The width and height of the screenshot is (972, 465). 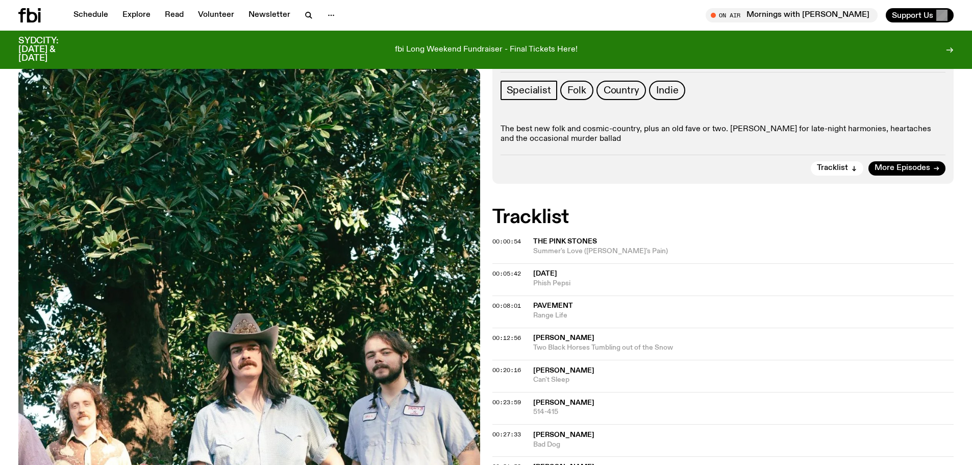 What do you see at coordinates (136, 15) in the screenshot?
I see `a: Explore` at bounding box center [136, 15].